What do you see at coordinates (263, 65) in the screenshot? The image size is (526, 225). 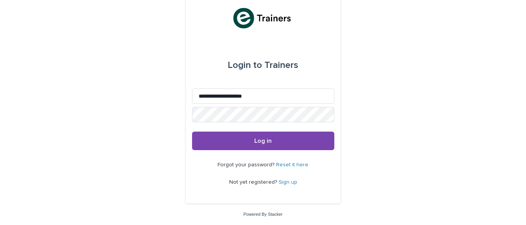 I see `div: Trainers` at bounding box center [263, 65].